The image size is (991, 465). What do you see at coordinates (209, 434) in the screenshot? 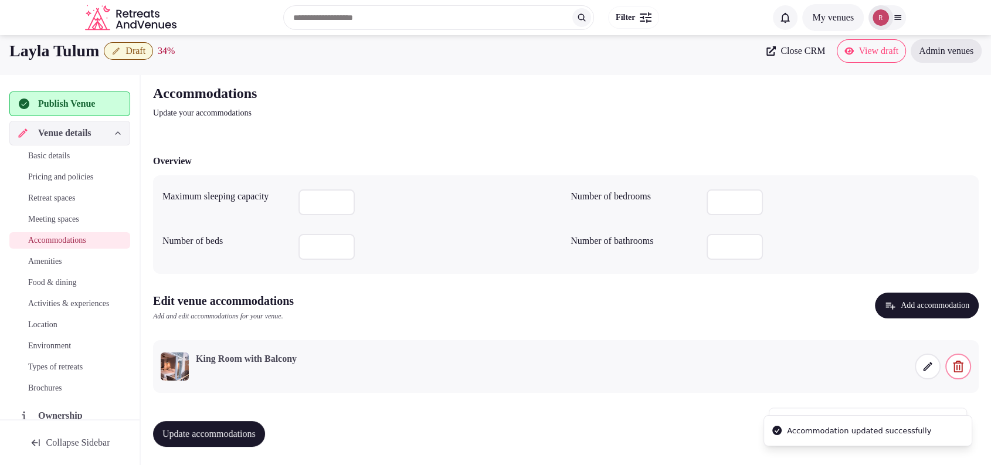
I see `span: Update accommodations` at bounding box center [209, 434].